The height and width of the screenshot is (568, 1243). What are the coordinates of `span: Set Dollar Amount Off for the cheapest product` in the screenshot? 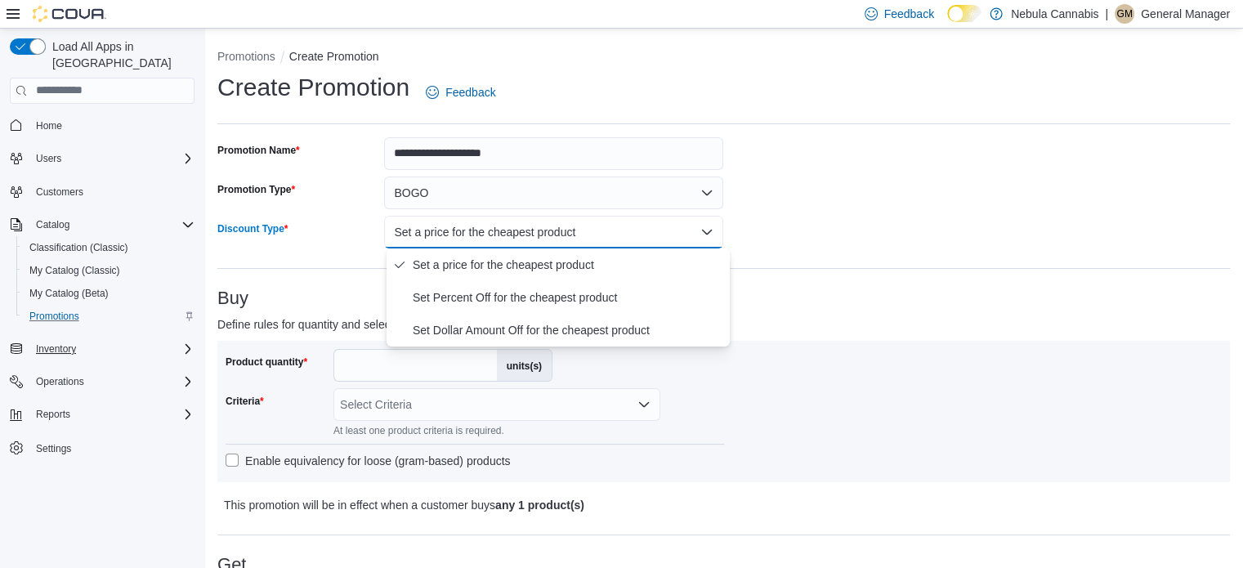 It's located at (568, 330).